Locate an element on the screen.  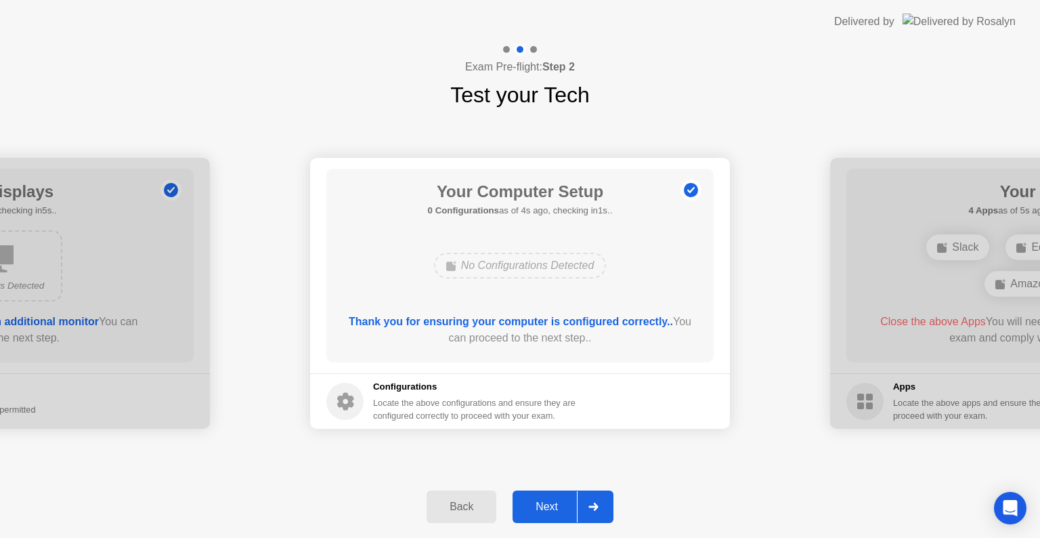
img: Delivered by Rosalyn is located at coordinates (959, 21).